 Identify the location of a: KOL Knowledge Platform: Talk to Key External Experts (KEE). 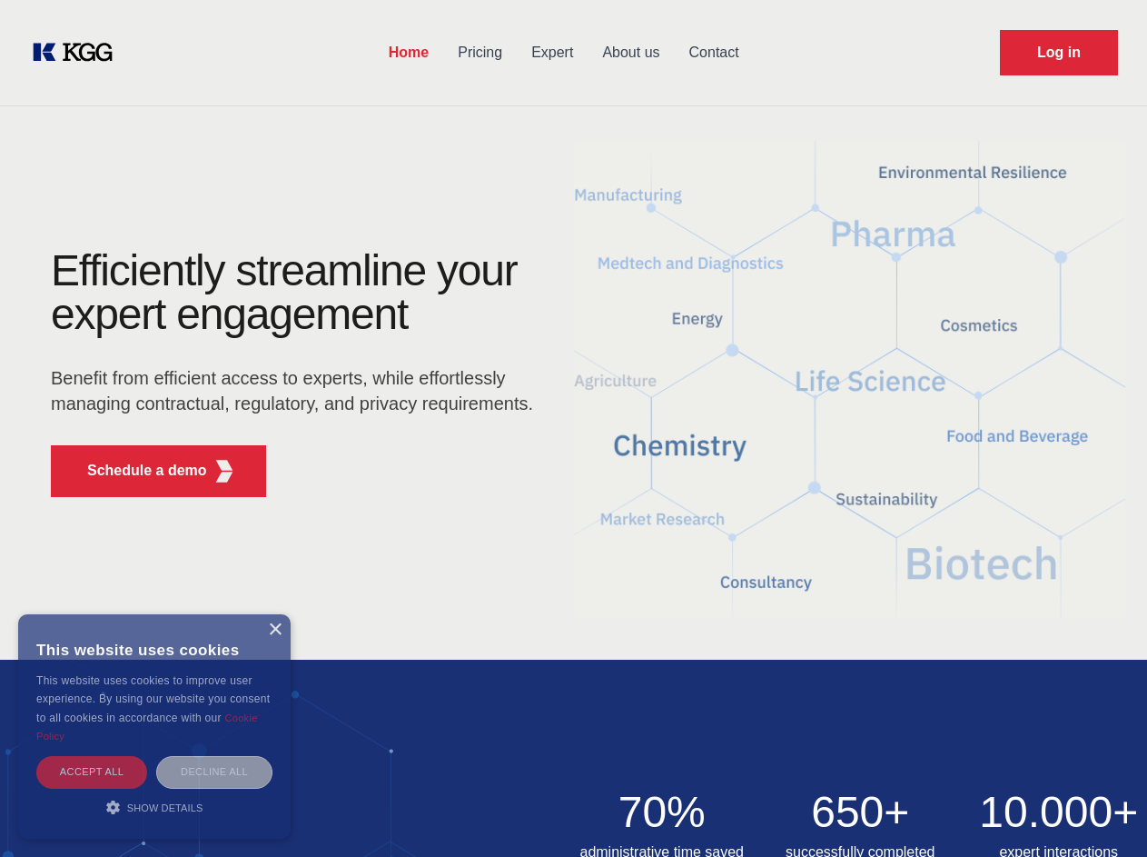
(78, 53).